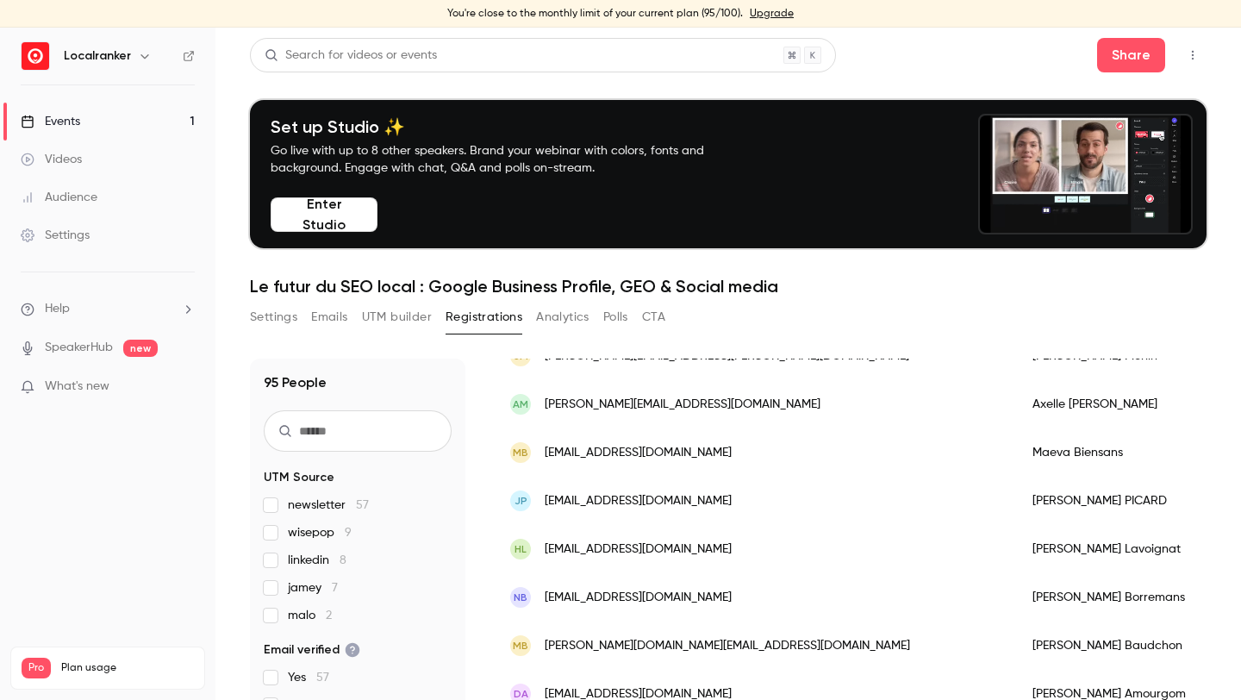  What do you see at coordinates (728, 286) in the screenshot?
I see `h1: Le futur du SEO local : Google Business Profile, GEO & Social media` at bounding box center [728, 286].